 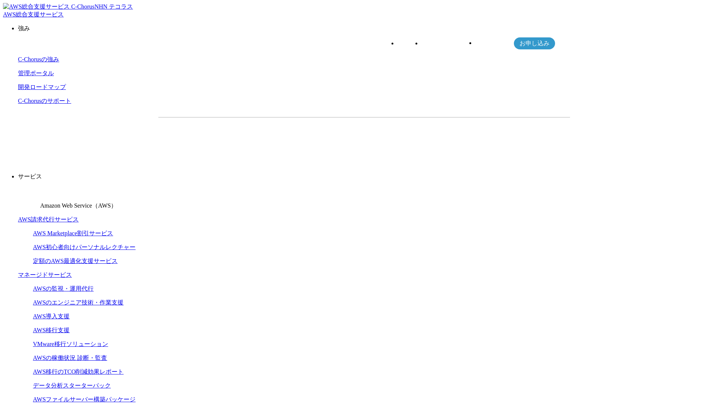 I want to click on a: AWSの監視・運用代行, so click(x=63, y=288).